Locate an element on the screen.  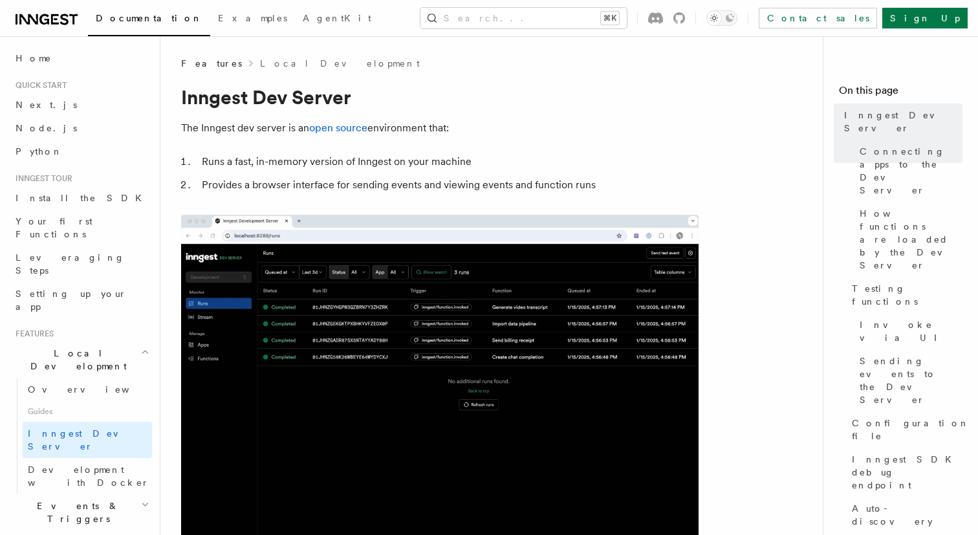
span: Quick start is located at coordinates (38, 85).